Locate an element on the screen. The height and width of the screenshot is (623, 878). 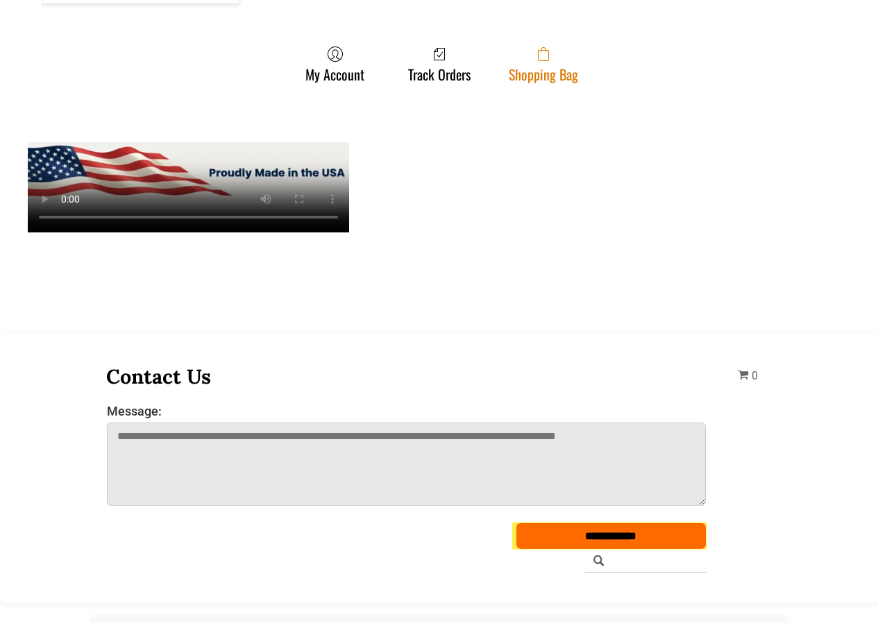
a: My Account is located at coordinates (335, 64).